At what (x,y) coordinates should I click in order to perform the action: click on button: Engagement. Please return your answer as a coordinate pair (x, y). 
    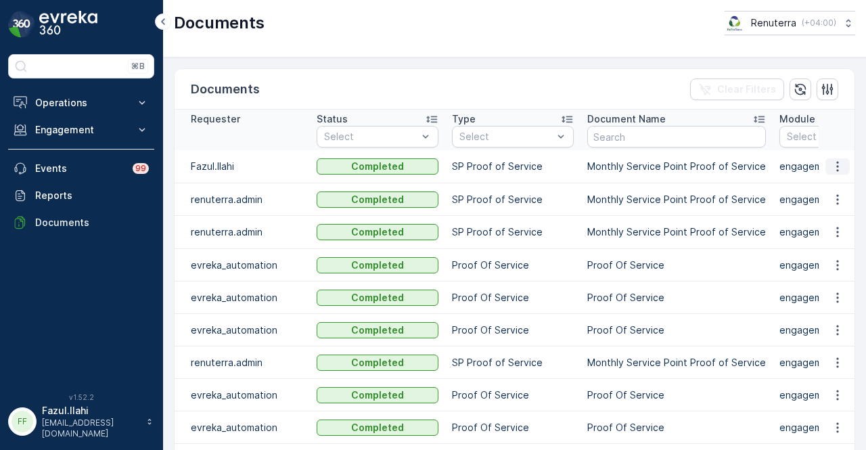
    Looking at the image, I should click on (81, 130).